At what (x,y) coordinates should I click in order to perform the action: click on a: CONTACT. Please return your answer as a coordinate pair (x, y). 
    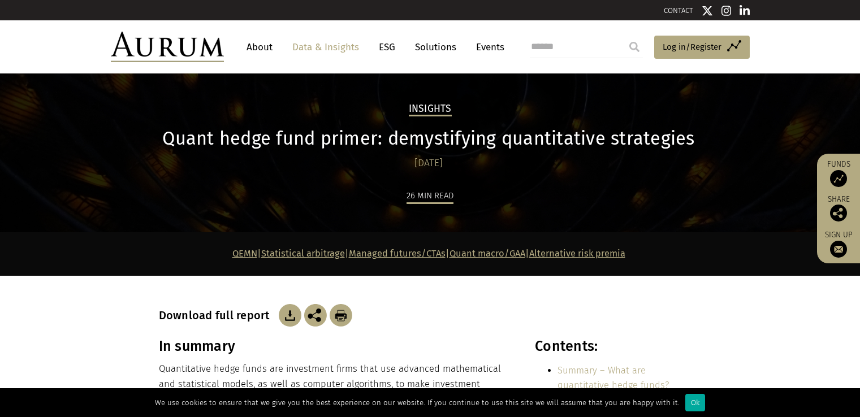
    Looking at the image, I should click on (679, 10).